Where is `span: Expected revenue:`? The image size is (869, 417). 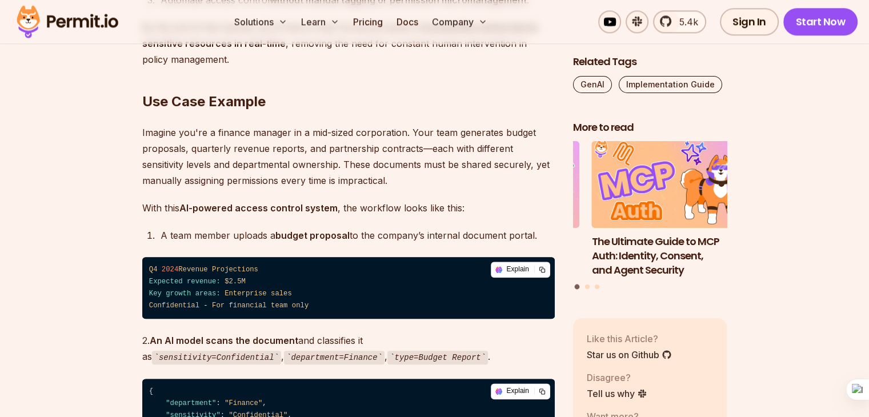
span: Expected revenue: is located at coordinates (185, 282).